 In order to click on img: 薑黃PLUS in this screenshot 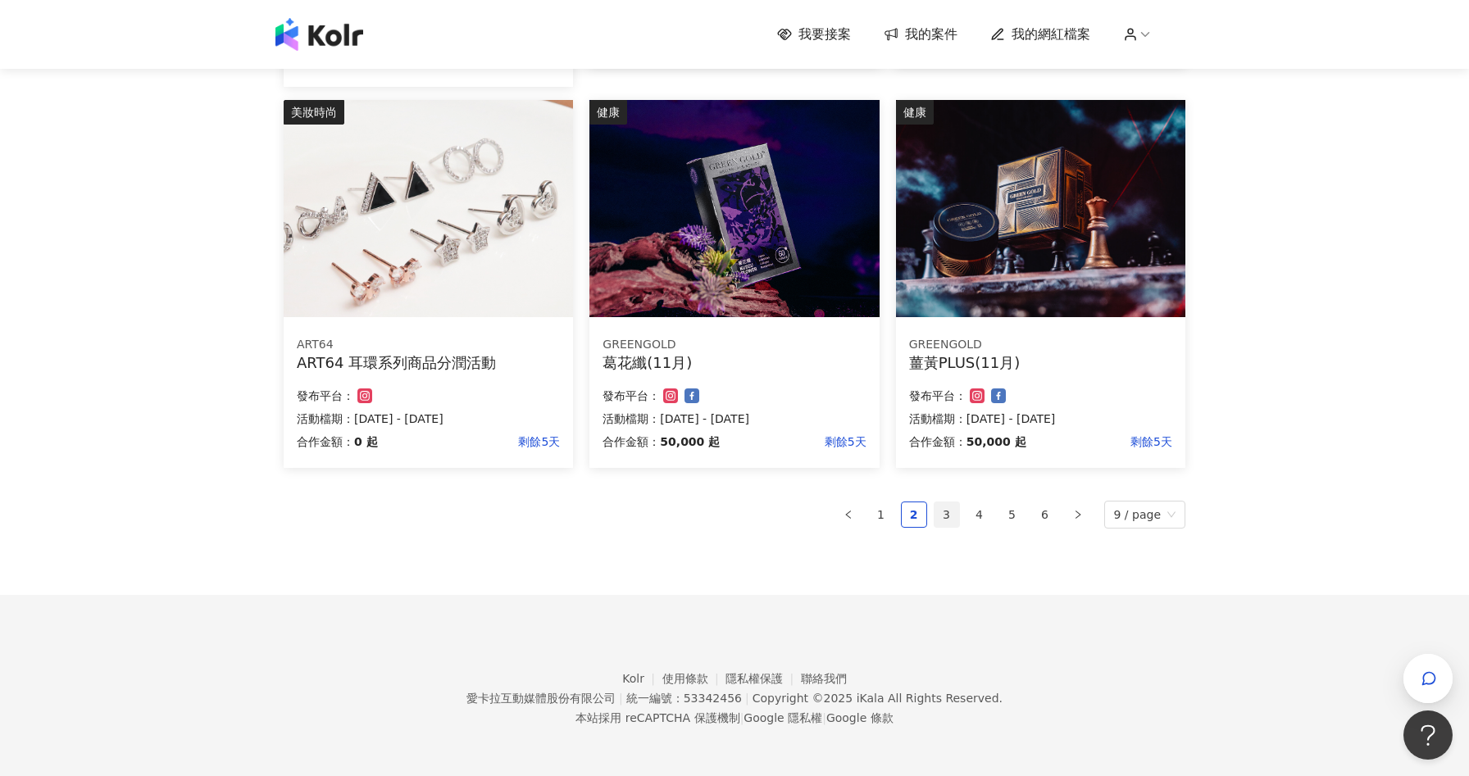, I will do `click(1040, 208)`.